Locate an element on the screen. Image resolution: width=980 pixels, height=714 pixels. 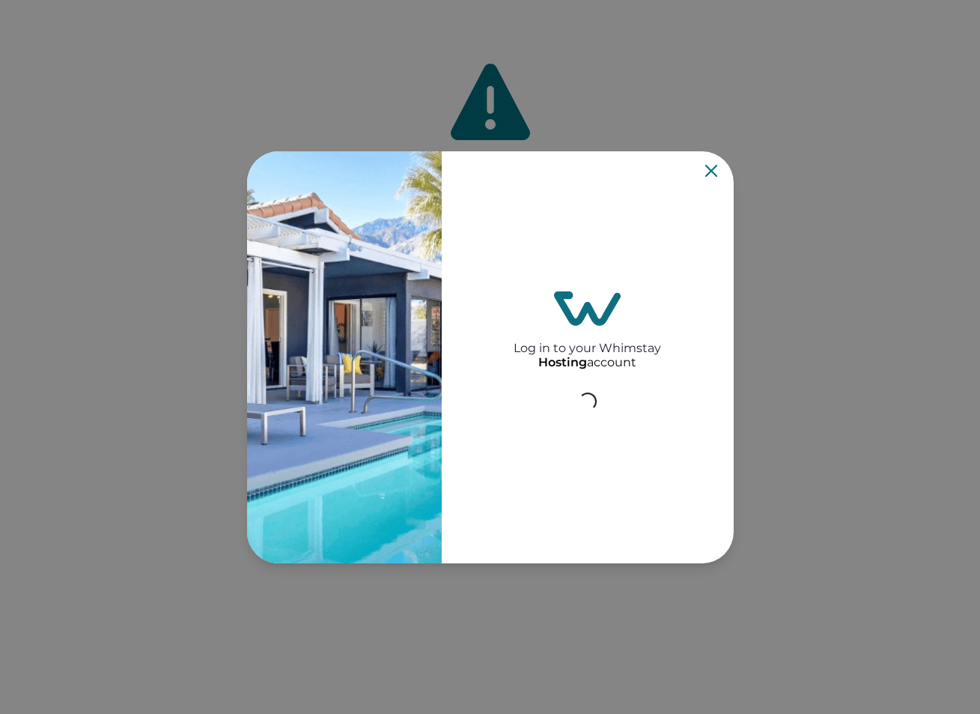
p: Hosting is located at coordinates (562, 363).